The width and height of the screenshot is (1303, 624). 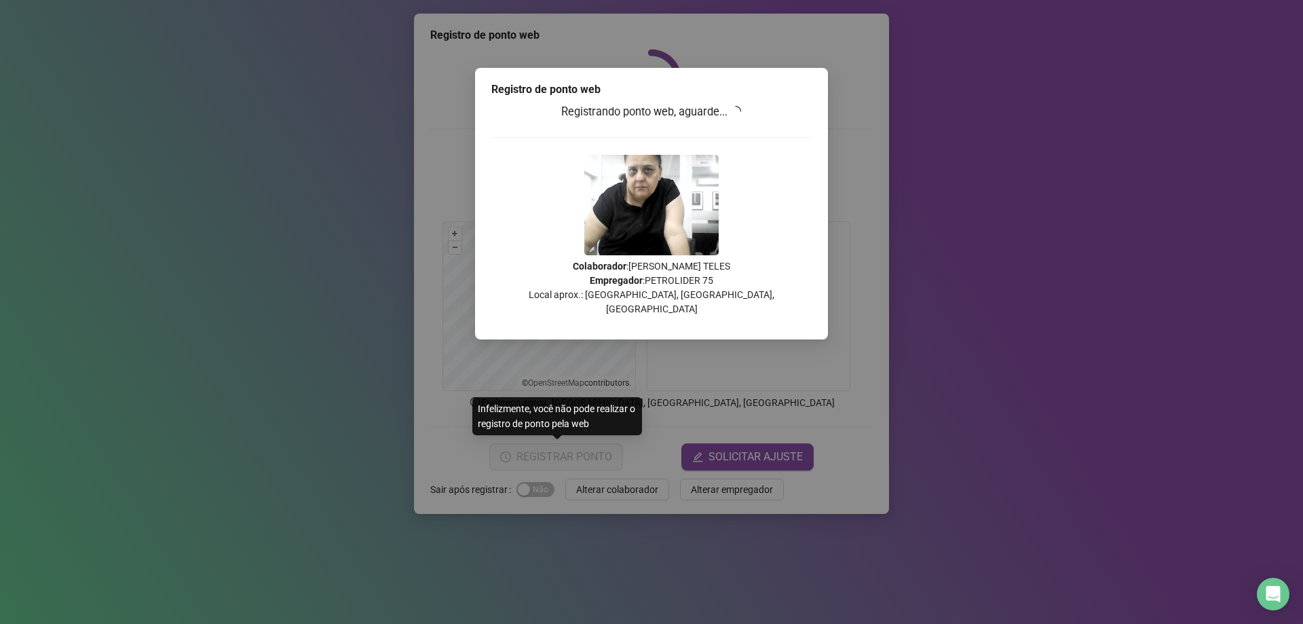 I want to click on h3: Registrando ponto web, aguarde..., so click(x=652, y=112).